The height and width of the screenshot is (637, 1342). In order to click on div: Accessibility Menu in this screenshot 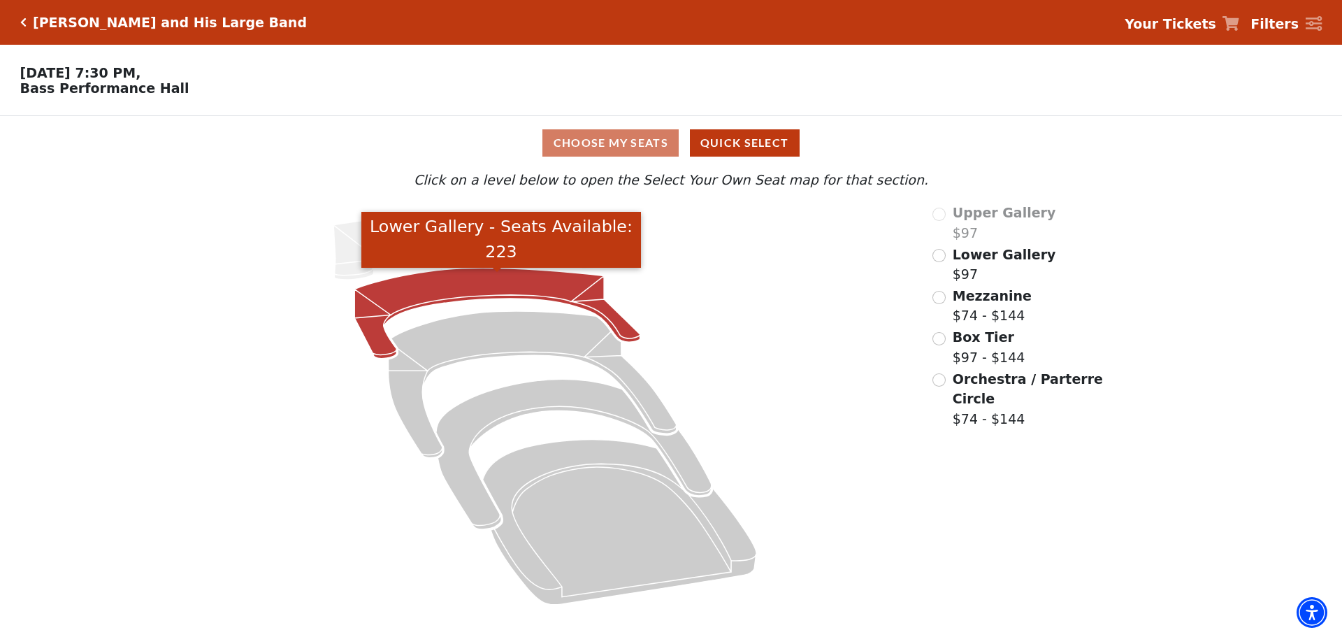, I will do `click(1312, 612)`.